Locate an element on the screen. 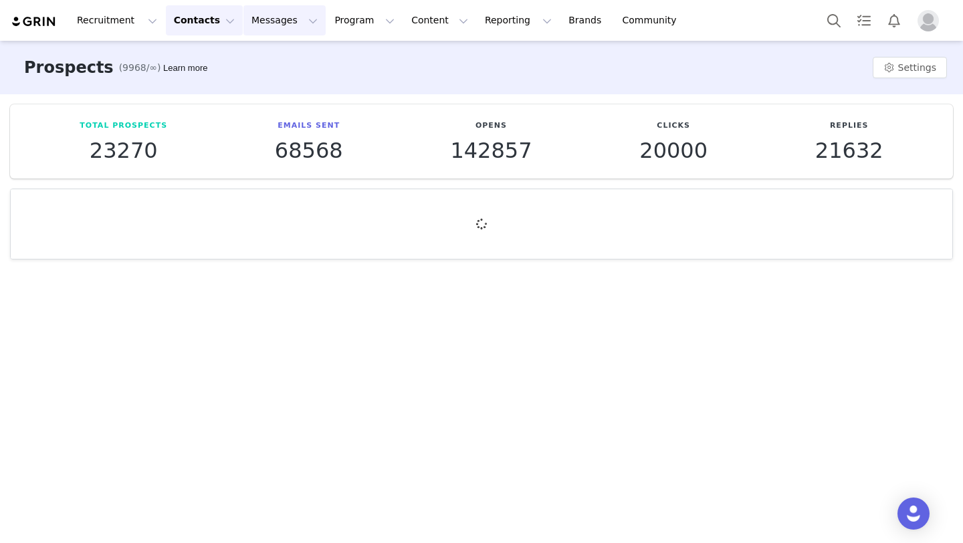 This screenshot has width=963, height=543. p: 23270 is located at coordinates (123, 150).